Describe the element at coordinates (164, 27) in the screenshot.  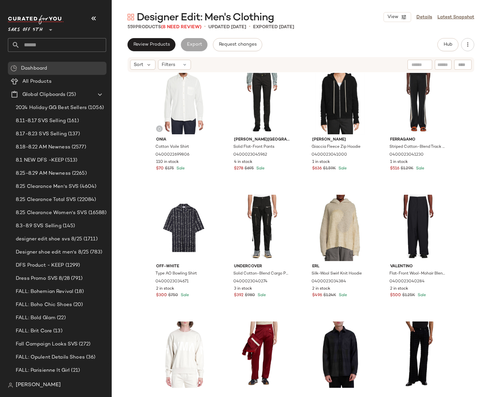
I see `div: Products` at that location.